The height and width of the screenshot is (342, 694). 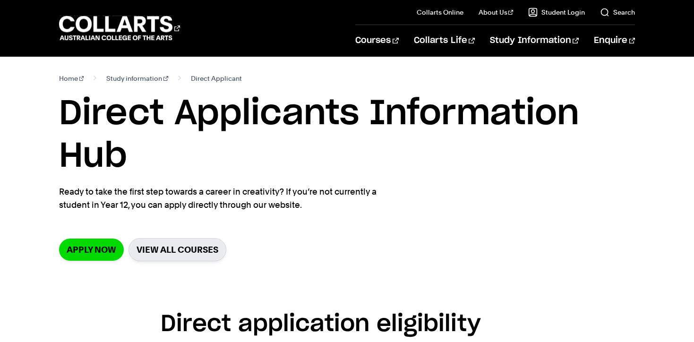 What do you see at coordinates (440, 12) in the screenshot?
I see `a: Collarts Online` at bounding box center [440, 12].